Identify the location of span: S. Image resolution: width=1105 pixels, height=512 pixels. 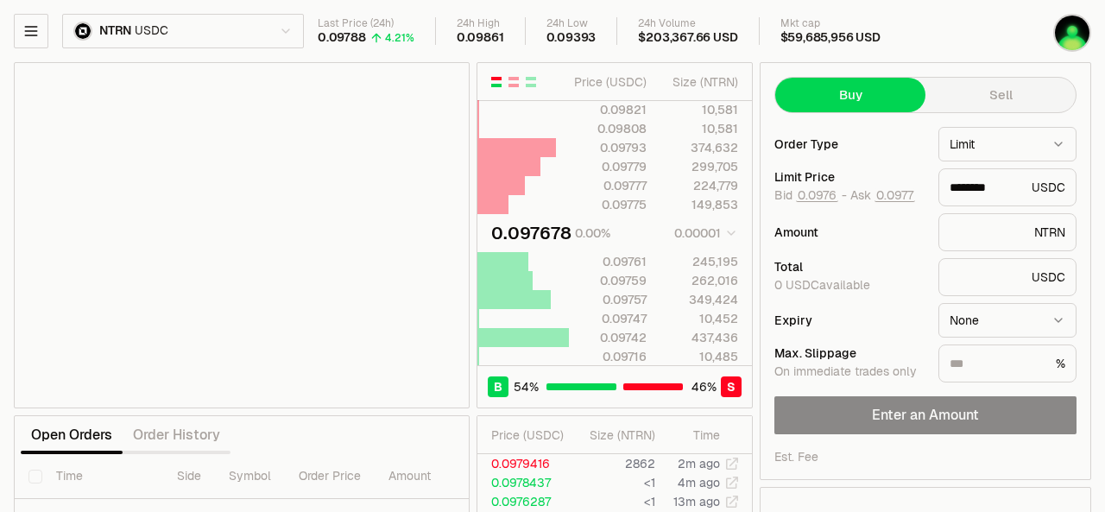
(731, 387).